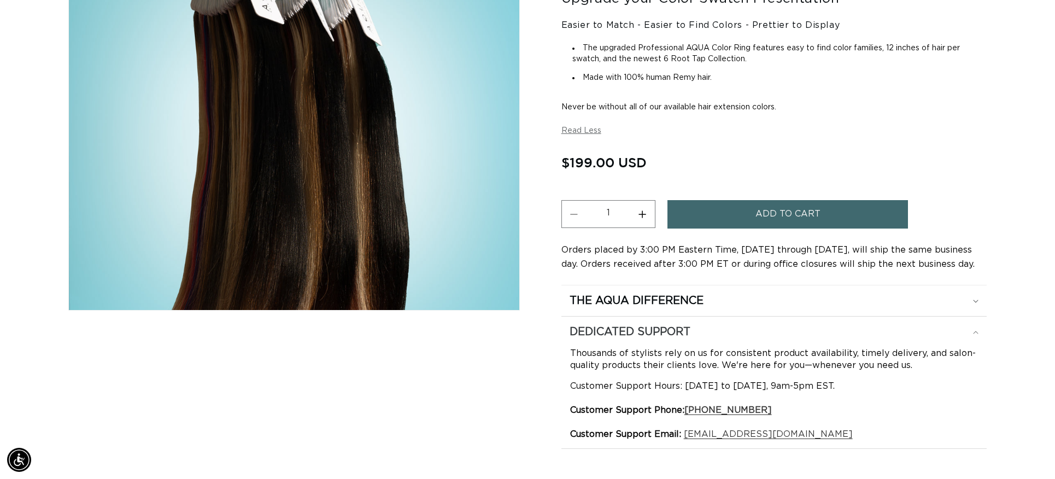 The image size is (1055, 479). Describe the element at coordinates (774, 25) in the screenshot. I see `h4: Easier to Match - Easier to Find Colors - Prettier to Display` at that location.